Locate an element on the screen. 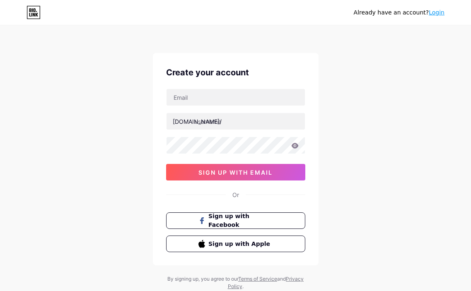 This screenshot has width=471, height=291. a: Sign up with Apple is located at coordinates (236, 244).